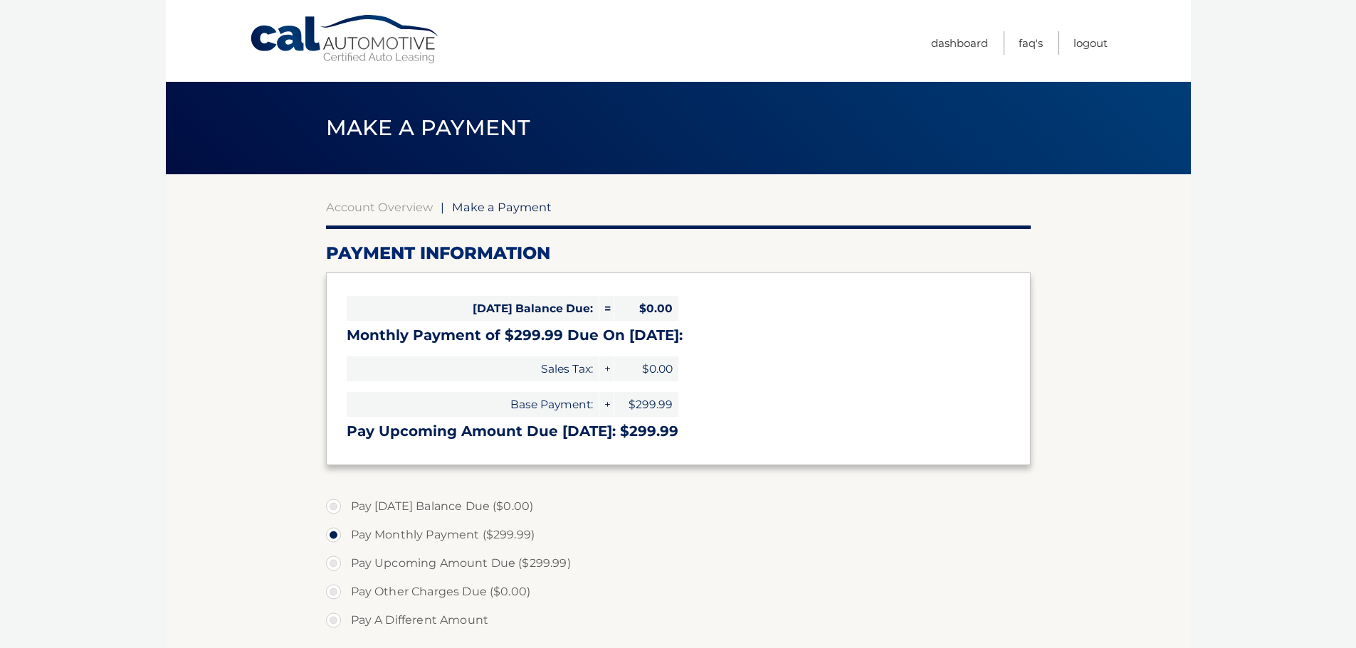  What do you see at coordinates (959, 43) in the screenshot?
I see `a: Dashboard` at bounding box center [959, 43].